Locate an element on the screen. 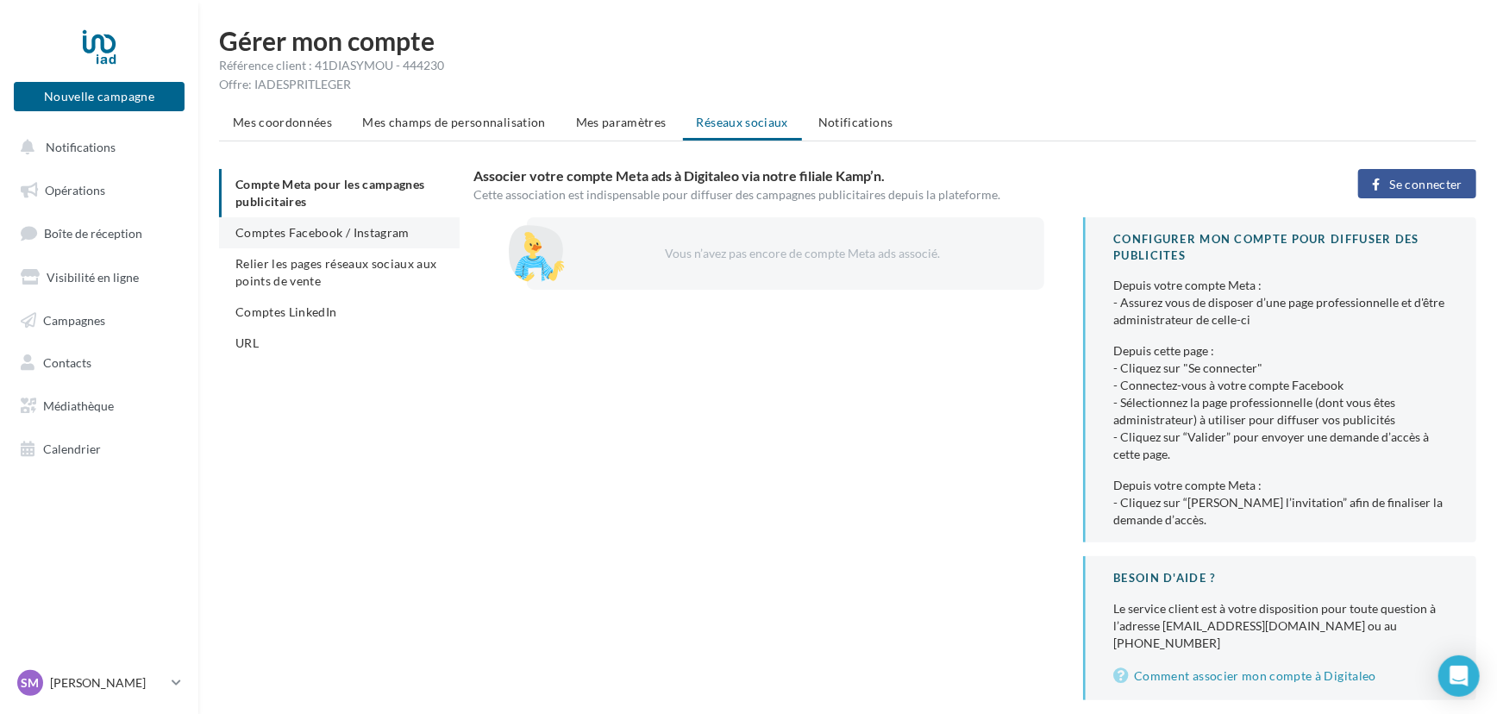 The height and width of the screenshot is (714, 1497). div: Depuis votre compte Meta : - Assurez vous de disposer d’une page professionnelle et d'être admini... is located at coordinates (1281, 303).